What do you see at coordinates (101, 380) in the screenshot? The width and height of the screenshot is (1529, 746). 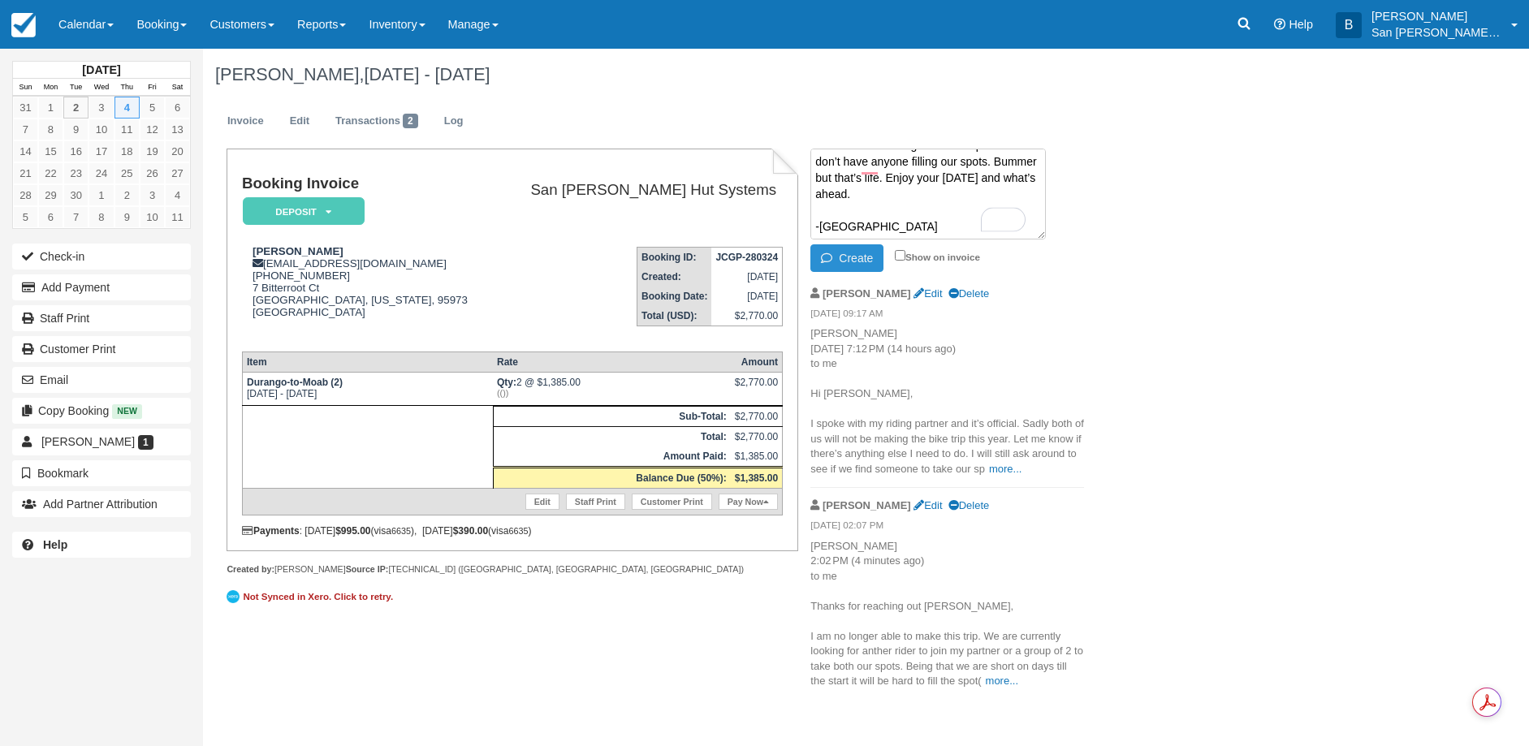 I see `button: Email` at bounding box center [101, 380].